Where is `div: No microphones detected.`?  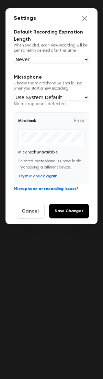
div: No microphones detected. is located at coordinates (51, 104).